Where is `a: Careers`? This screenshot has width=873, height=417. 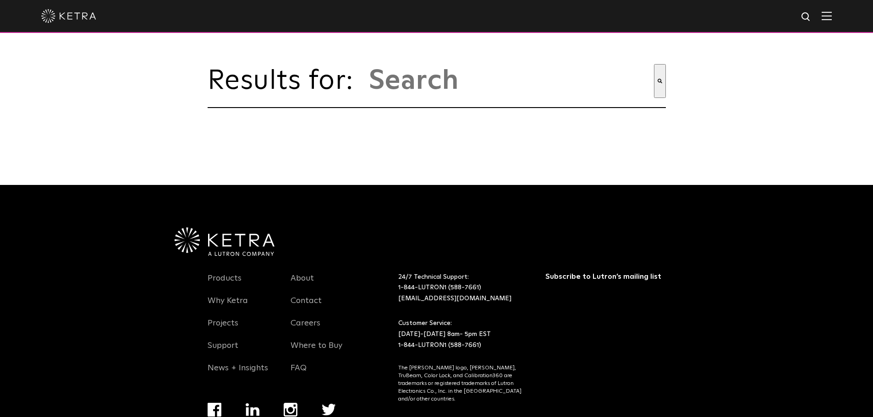
a: Careers is located at coordinates (305, 329).